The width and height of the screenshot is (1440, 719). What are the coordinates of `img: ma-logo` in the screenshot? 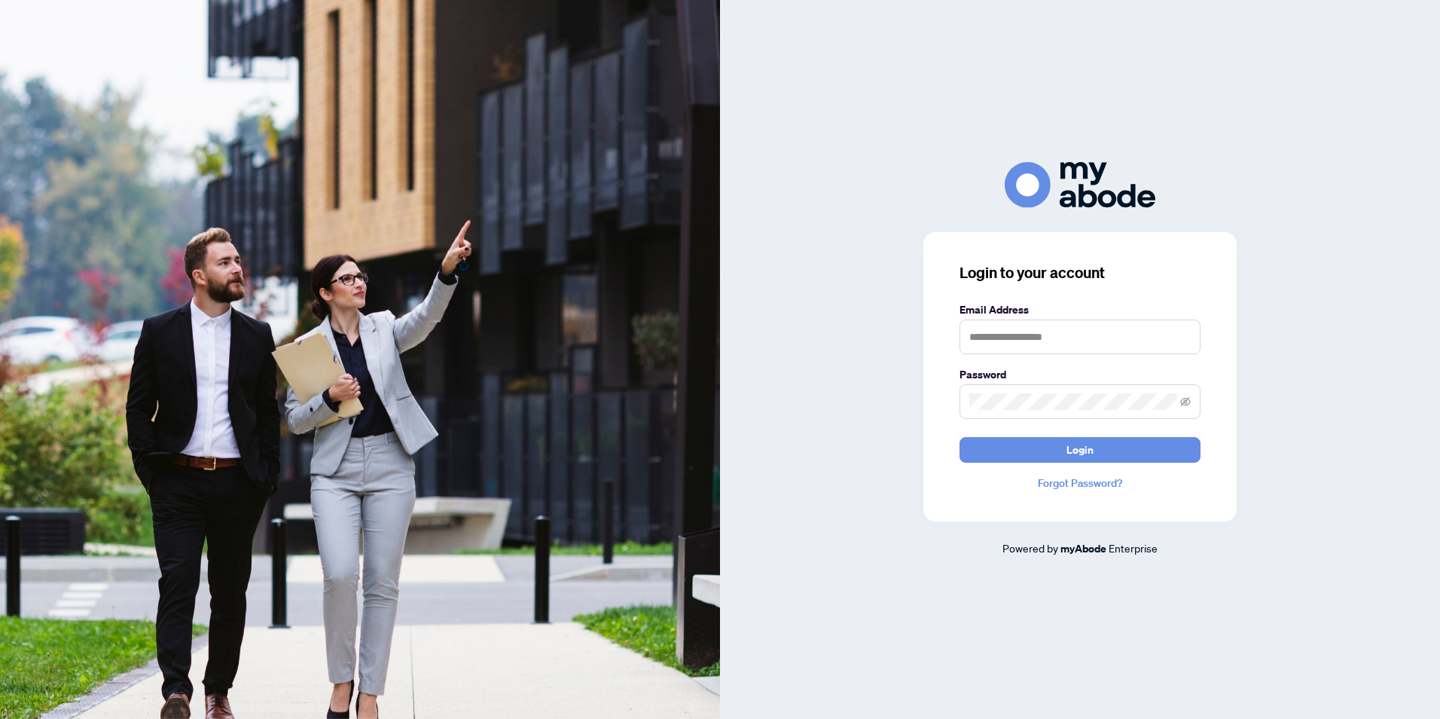 It's located at (1080, 185).